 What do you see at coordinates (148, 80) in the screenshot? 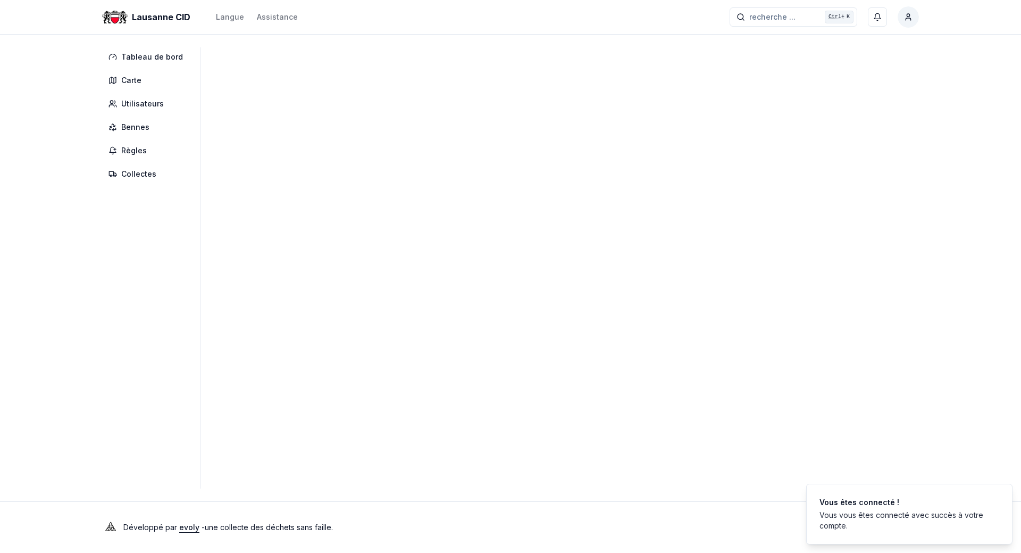
I see `a: Carte` at bounding box center [148, 80].